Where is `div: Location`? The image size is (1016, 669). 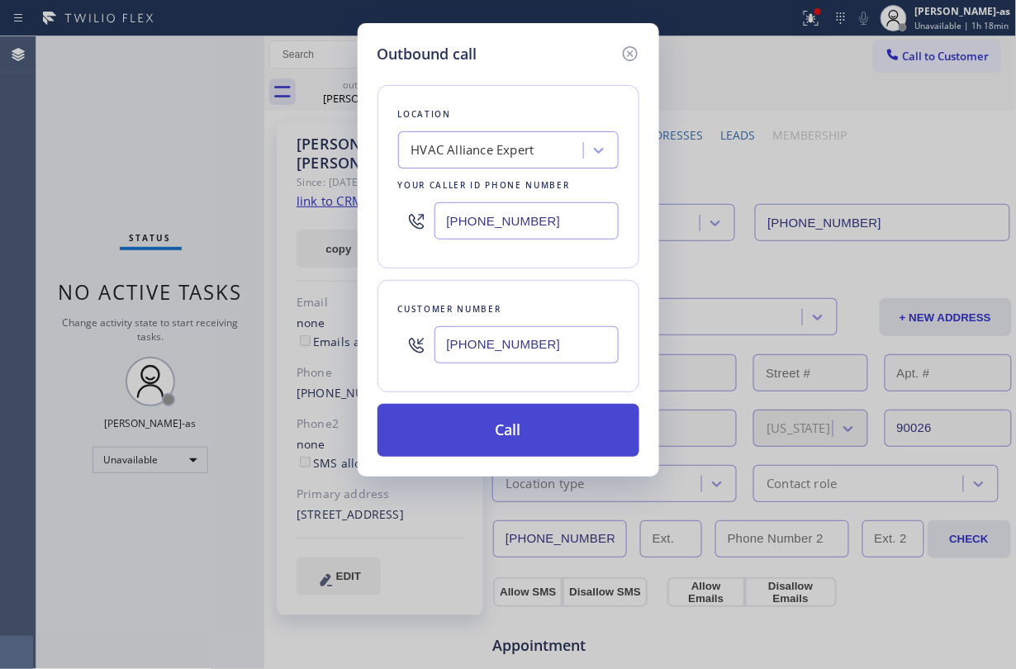
div: Location is located at coordinates (508, 114).